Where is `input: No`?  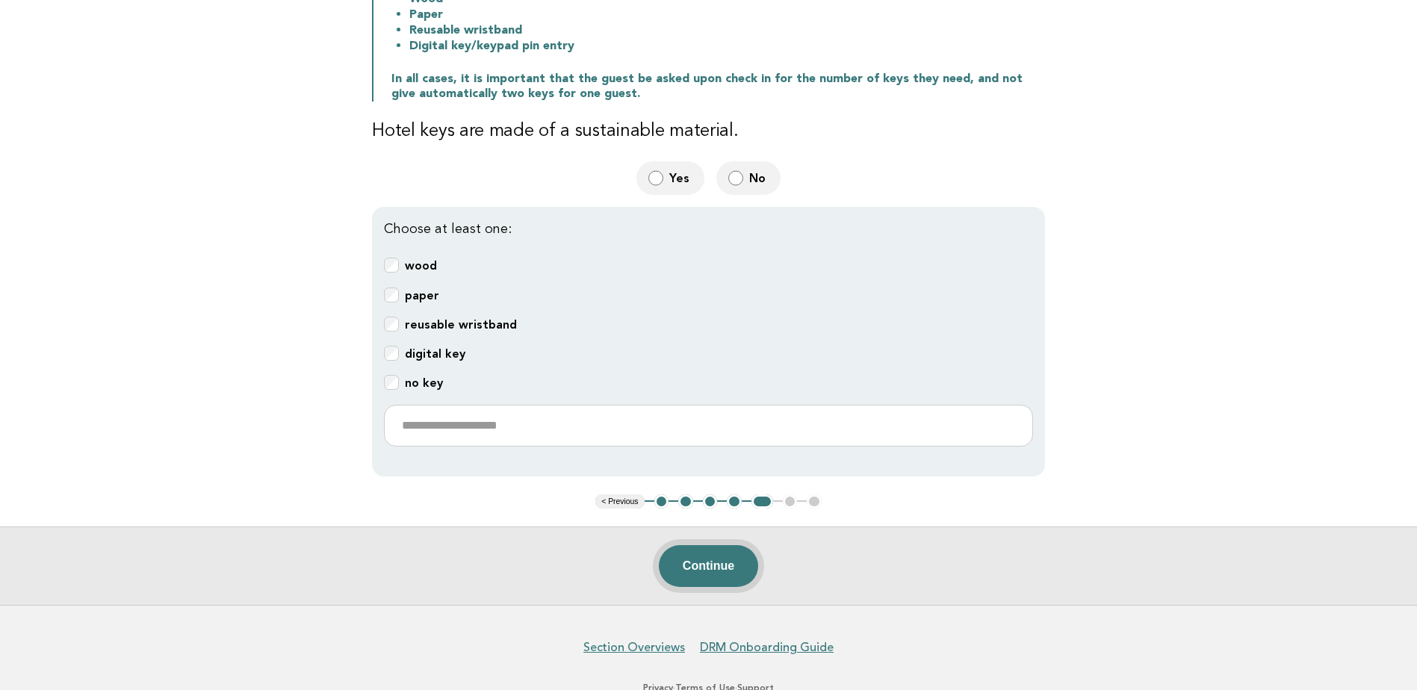
input: No is located at coordinates (736, 178).